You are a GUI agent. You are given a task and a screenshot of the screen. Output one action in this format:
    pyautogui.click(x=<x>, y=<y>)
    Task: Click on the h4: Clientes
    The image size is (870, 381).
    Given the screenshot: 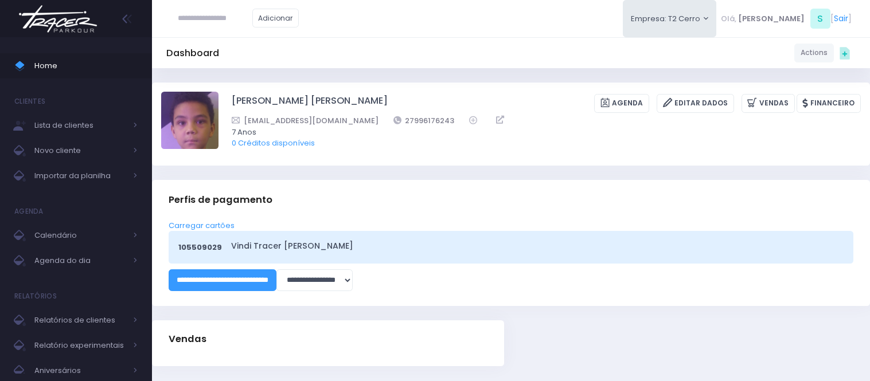 What is the action you would take?
    pyautogui.click(x=30, y=102)
    